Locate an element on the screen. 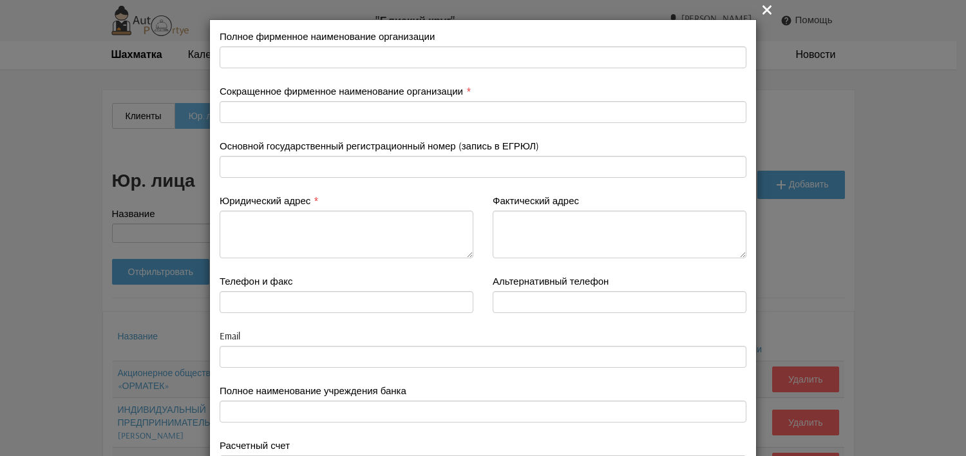 Image resolution: width=966 pixels, height=456 pixels. label: Расчетный счет is located at coordinates (254, 445).